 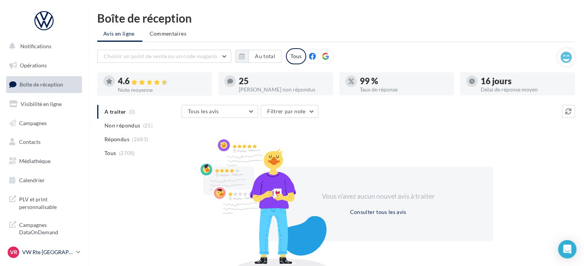 I want to click on div: 99 %, so click(x=404, y=81).